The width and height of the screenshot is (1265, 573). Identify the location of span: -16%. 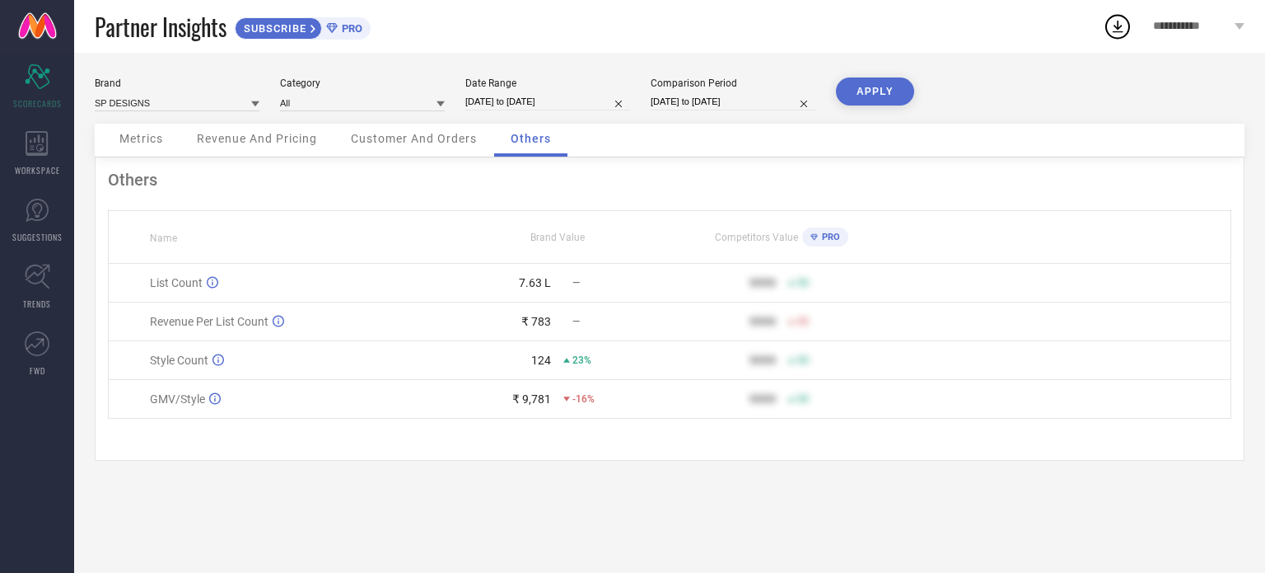
(583, 399).